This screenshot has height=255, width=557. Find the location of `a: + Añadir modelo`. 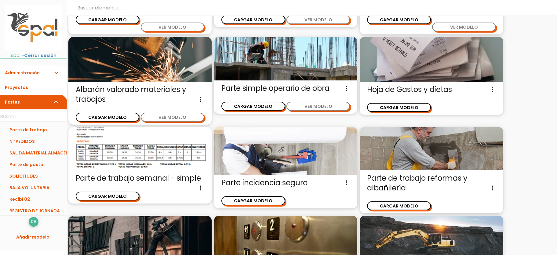

a: + Añadir modelo is located at coordinates (34, 237).